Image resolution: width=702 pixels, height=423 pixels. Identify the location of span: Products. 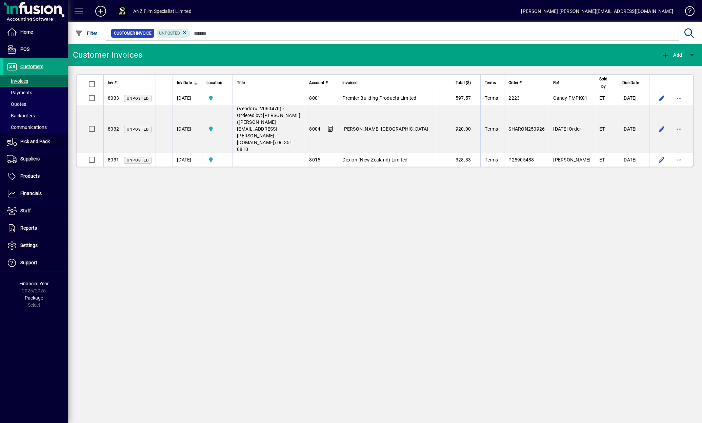
(30, 176).